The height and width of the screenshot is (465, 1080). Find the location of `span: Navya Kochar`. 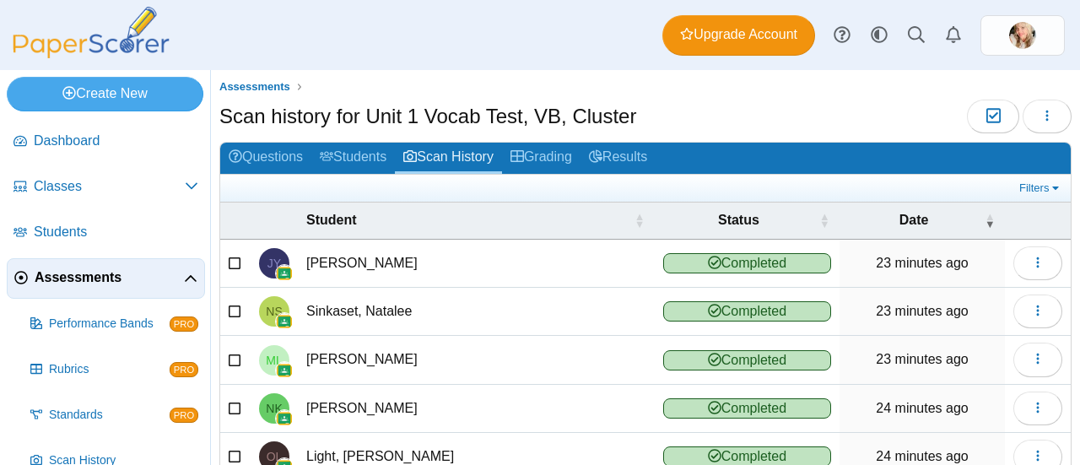

span: Navya Kochar is located at coordinates (273, 408).